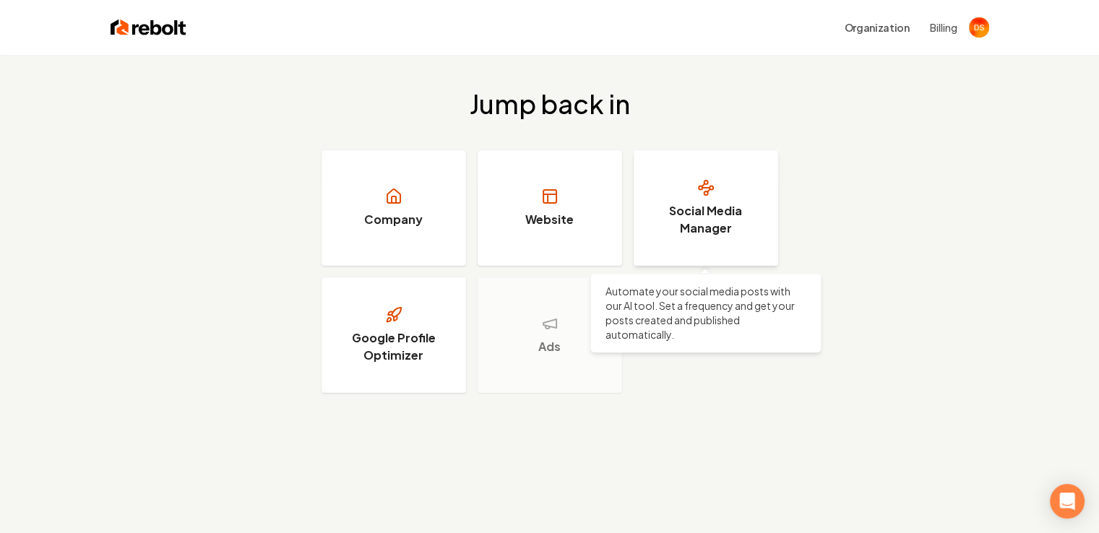  What do you see at coordinates (394, 208) in the screenshot?
I see `a: Company` at bounding box center [394, 208].